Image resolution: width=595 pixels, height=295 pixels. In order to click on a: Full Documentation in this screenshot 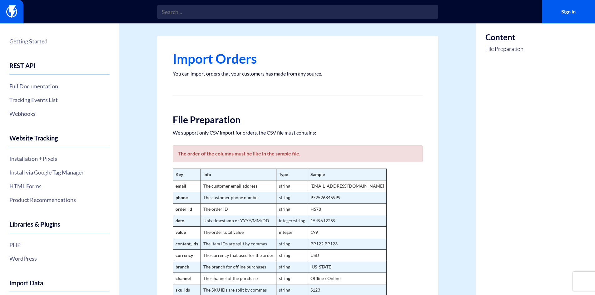, I will do `click(59, 86)`.